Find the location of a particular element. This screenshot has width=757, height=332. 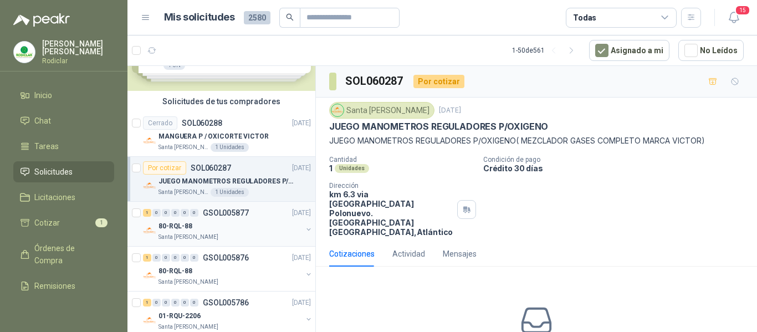

p: Crédito 30 días is located at coordinates (618, 168).